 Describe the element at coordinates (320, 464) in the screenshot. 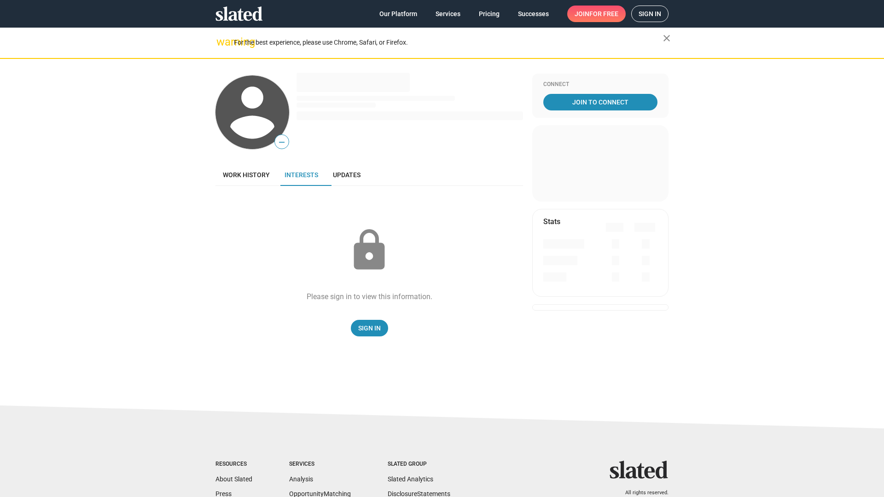

I see `div: Services` at that location.